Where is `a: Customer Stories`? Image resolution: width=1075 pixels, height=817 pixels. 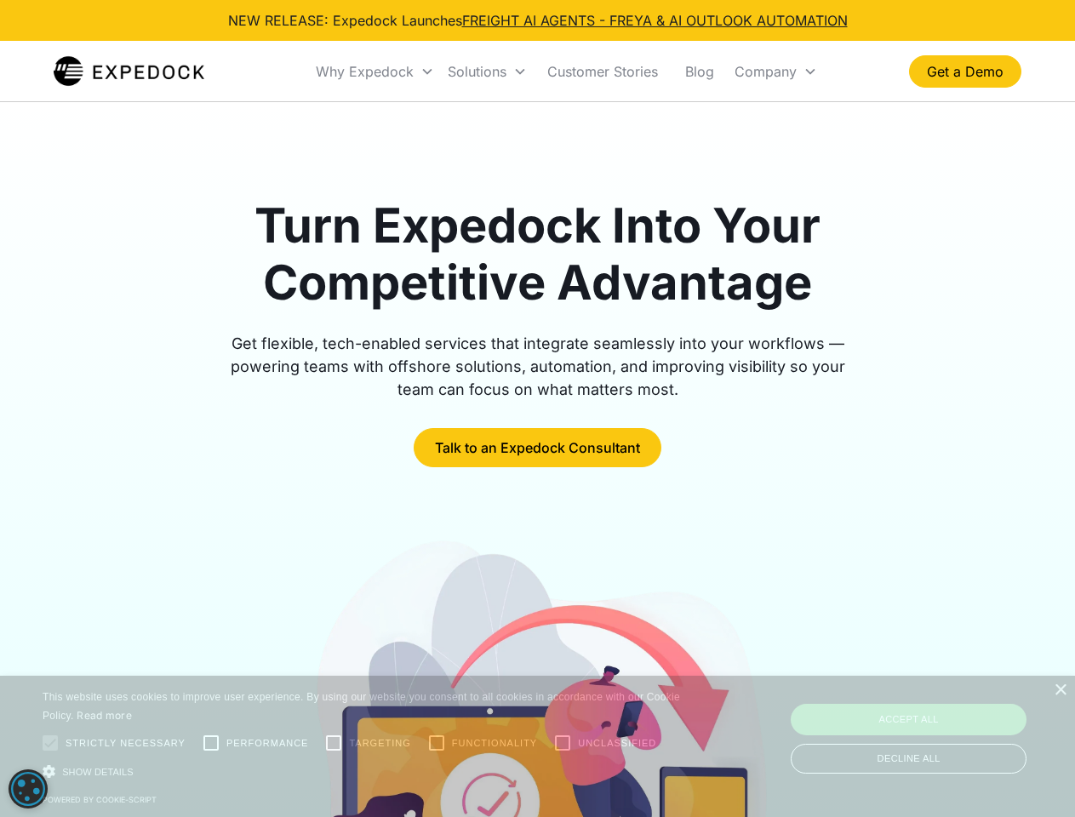 a: Customer Stories is located at coordinates (603, 72).